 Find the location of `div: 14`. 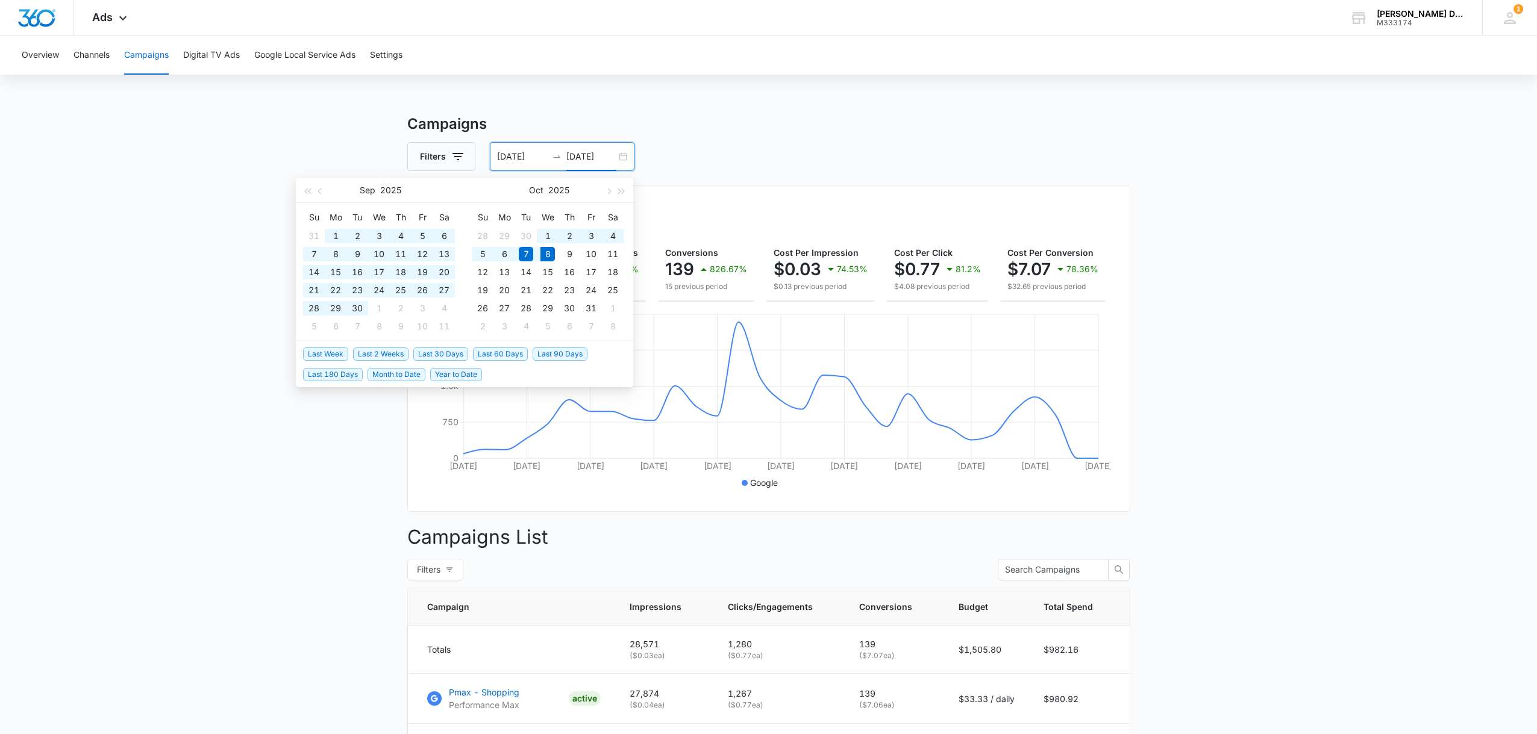

div: 14 is located at coordinates (526, 272).